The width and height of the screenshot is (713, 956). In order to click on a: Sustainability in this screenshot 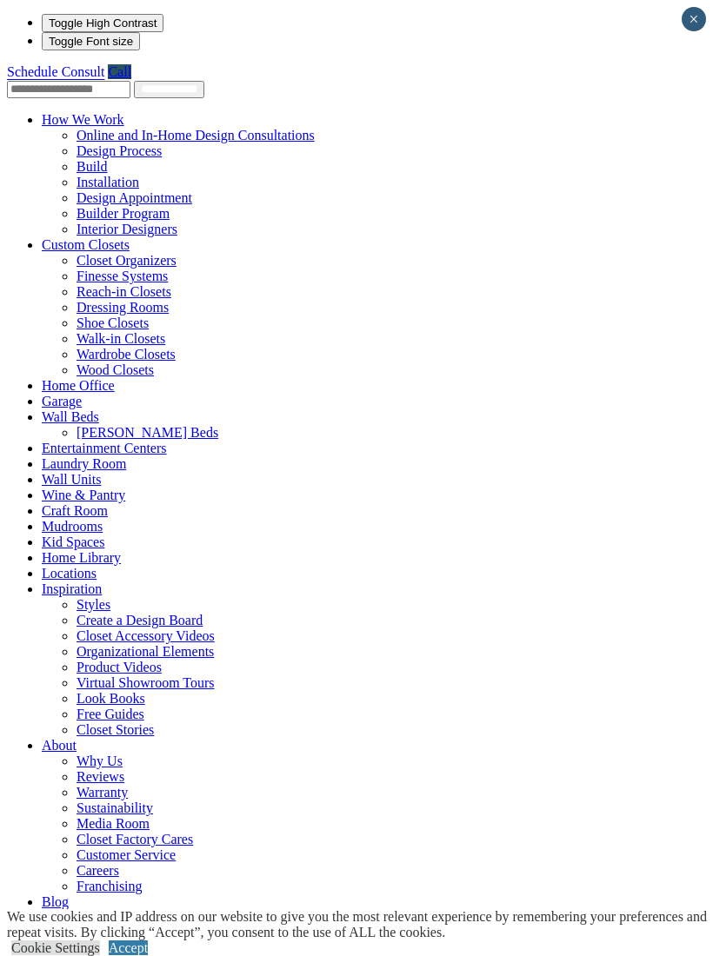, I will do `click(115, 807)`.